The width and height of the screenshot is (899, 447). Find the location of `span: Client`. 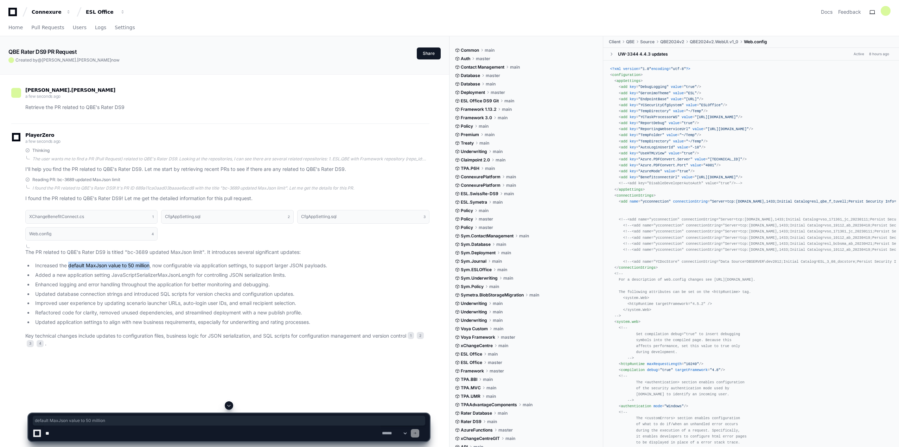

span: Client is located at coordinates (615, 42).